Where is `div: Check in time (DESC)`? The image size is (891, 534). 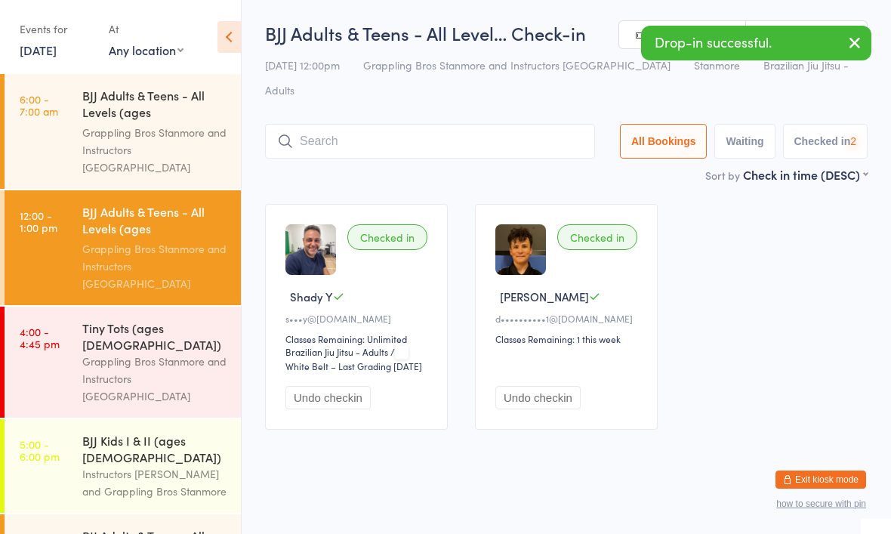
div: Check in time (DESC) is located at coordinates (805, 174).